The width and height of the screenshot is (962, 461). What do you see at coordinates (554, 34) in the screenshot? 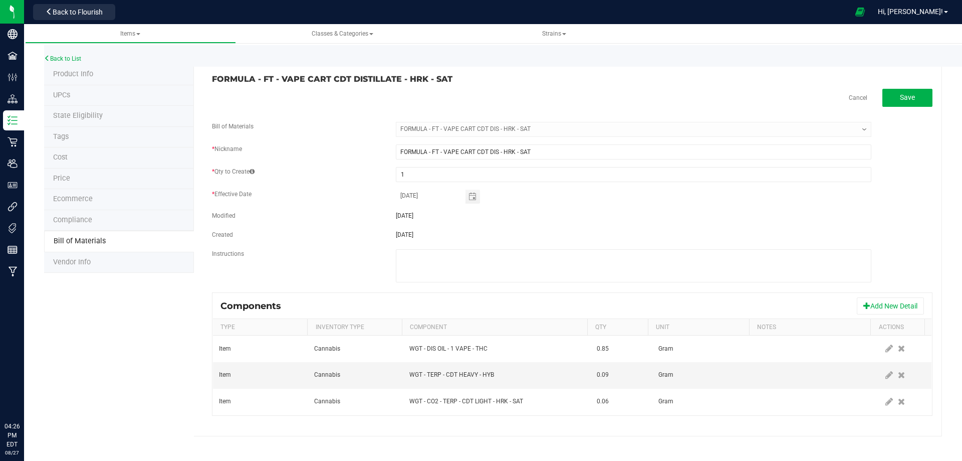
I see `span: Strains` at bounding box center [554, 34].